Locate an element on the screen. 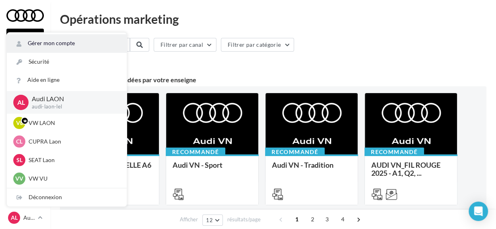 This screenshot has width=496, height=229. p: audi-laon-lel is located at coordinates (73, 107).